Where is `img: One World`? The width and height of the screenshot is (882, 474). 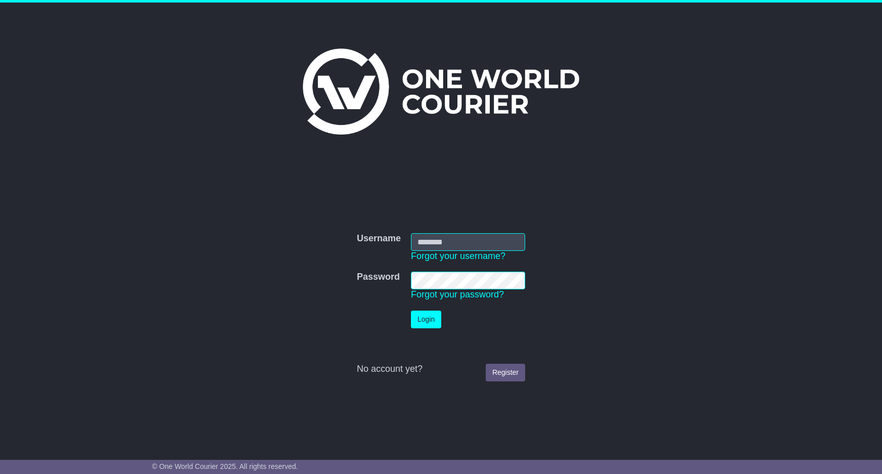
img: One World is located at coordinates (441, 91).